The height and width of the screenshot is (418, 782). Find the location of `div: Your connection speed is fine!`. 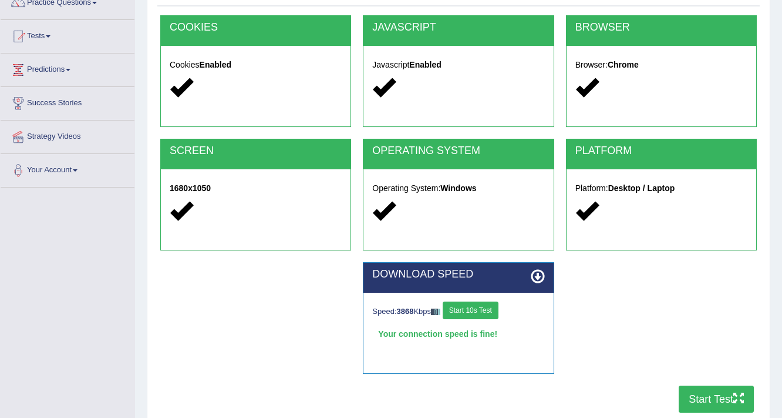

div: Your connection speed is fine! is located at coordinates (458, 334).